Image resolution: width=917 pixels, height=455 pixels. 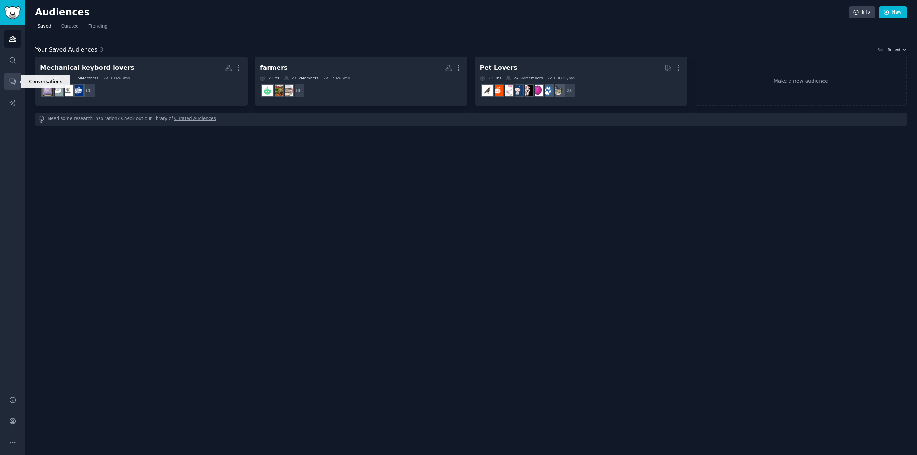 I want to click on div: 6 Sub s, so click(x=269, y=78).